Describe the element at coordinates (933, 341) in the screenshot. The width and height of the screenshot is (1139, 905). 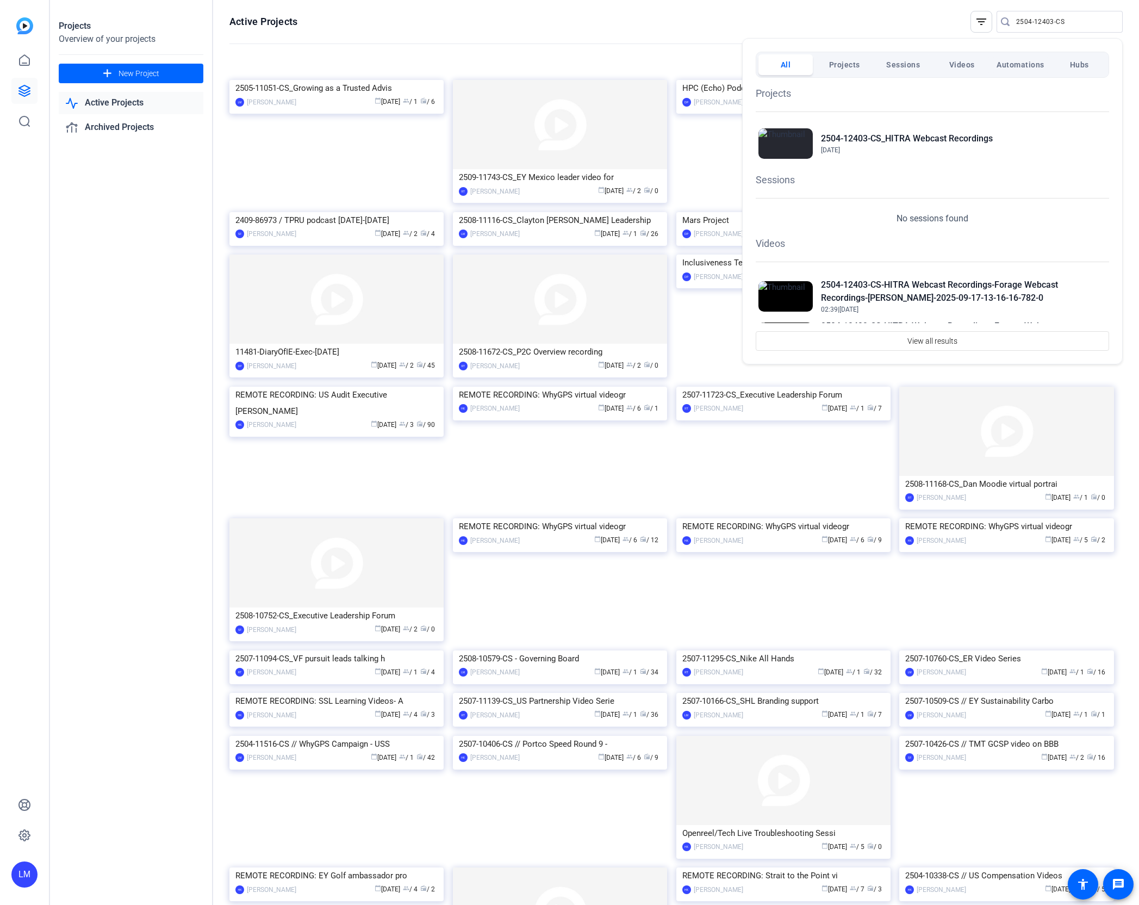
I see `button: View all results` at that location.